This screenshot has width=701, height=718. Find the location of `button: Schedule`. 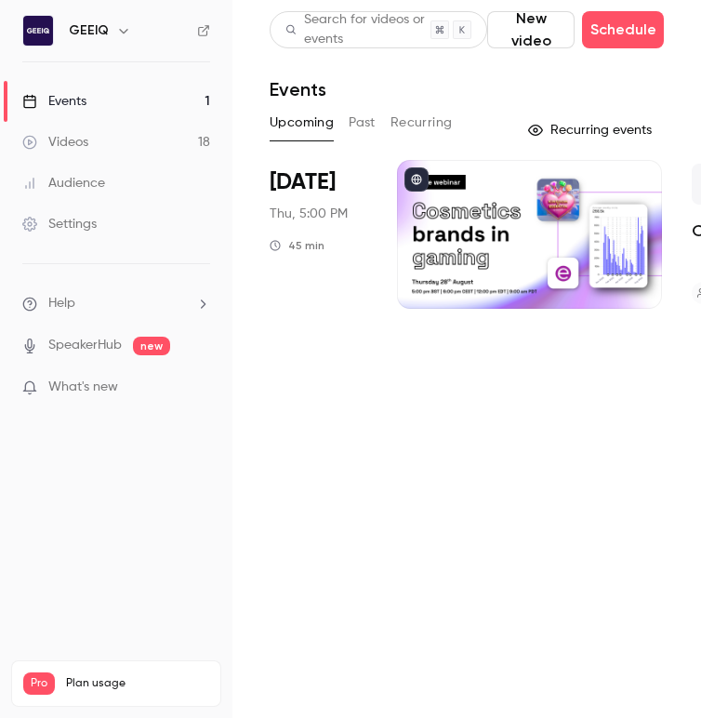

button: Schedule is located at coordinates (623, 30).